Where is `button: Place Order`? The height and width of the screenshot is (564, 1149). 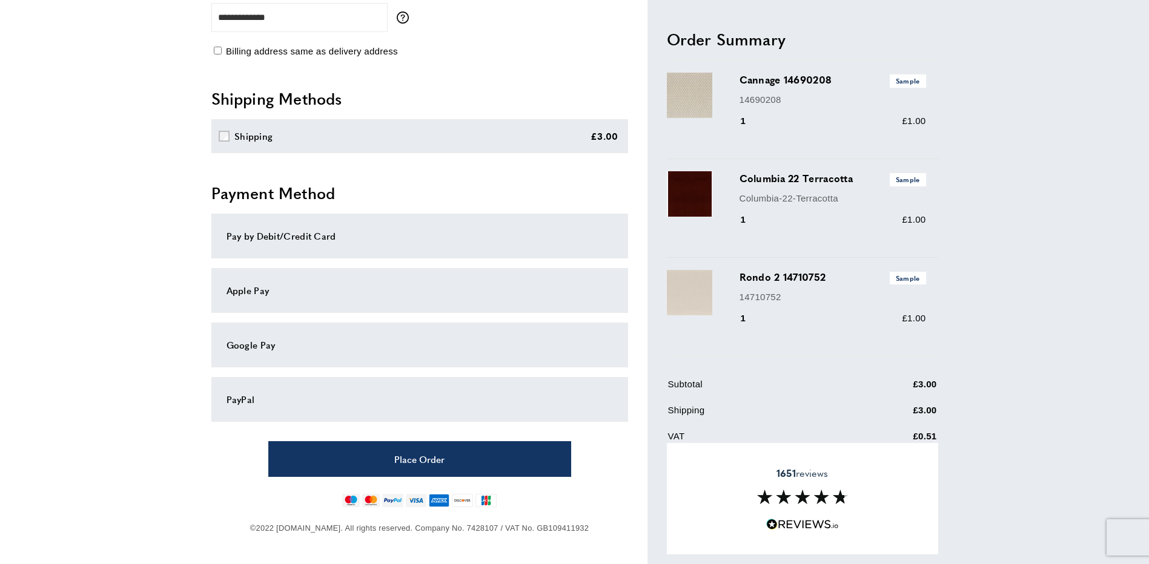 button: Place Order is located at coordinates (420, 459).